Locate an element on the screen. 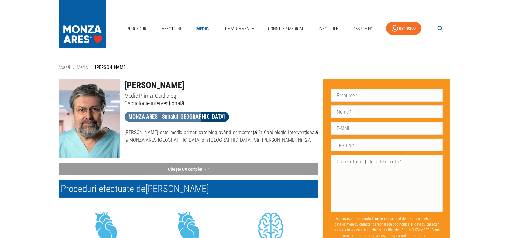 Image resolution: width=509 pixels, height=238 pixels. a: Info Utile is located at coordinates (328, 29).